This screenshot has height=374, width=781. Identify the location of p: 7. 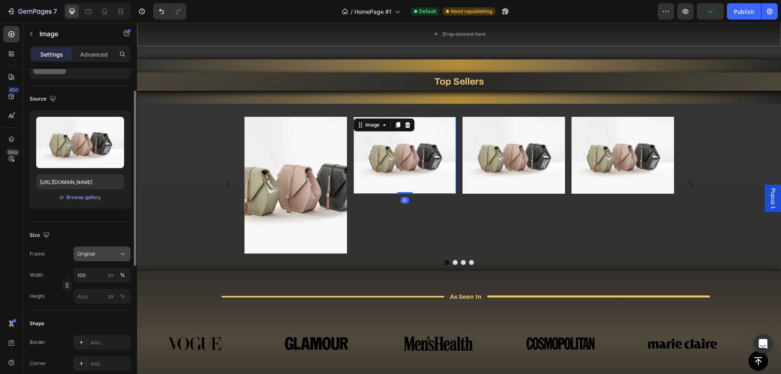
(55, 11).